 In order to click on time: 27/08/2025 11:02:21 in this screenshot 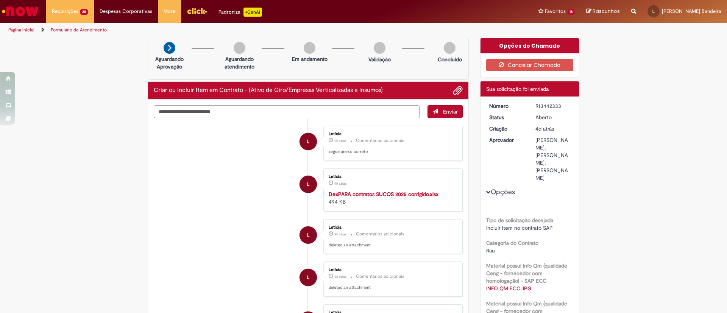, I will do `click(340, 141)`.